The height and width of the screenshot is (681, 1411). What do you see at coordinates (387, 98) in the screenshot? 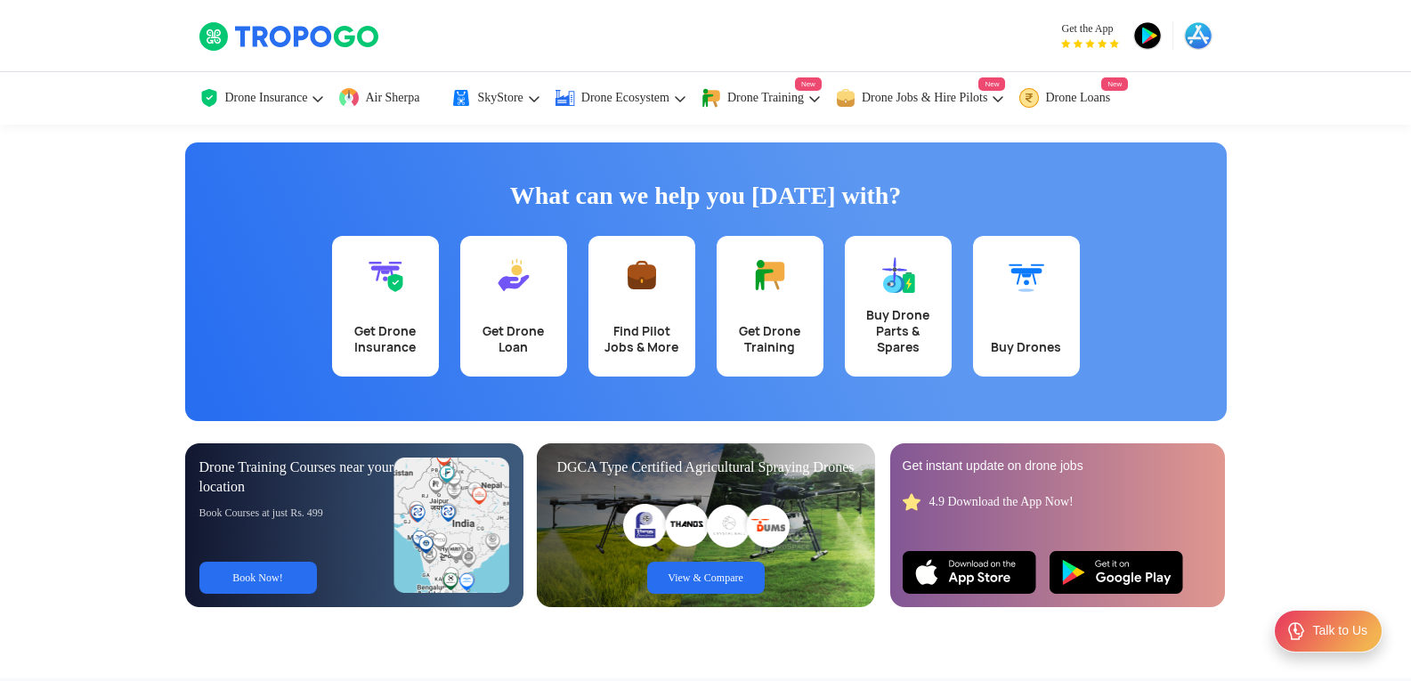
I see `a: Air Sherpa` at bounding box center [387, 98].